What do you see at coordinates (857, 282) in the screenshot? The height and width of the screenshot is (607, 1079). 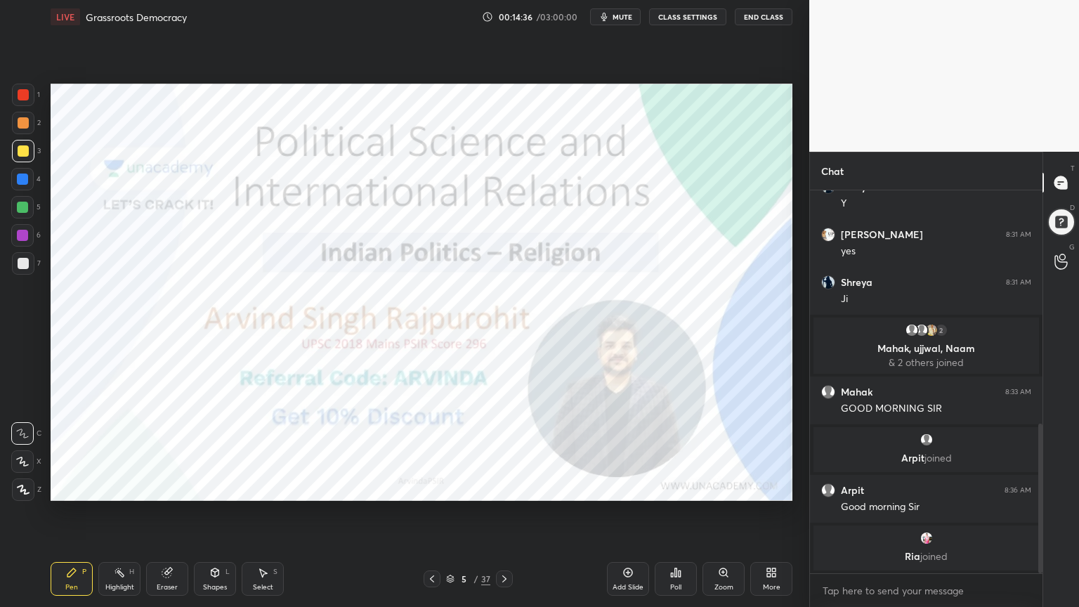 I see `h6: Shreya` at bounding box center [857, 282].